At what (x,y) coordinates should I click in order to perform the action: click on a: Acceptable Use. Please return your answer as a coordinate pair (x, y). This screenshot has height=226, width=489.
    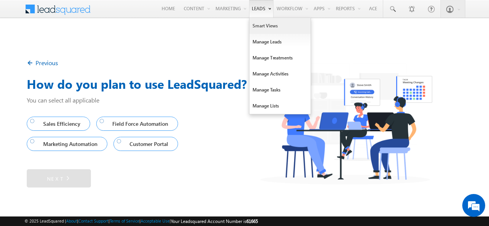
    Looking at the image, I should click on (155, 221).